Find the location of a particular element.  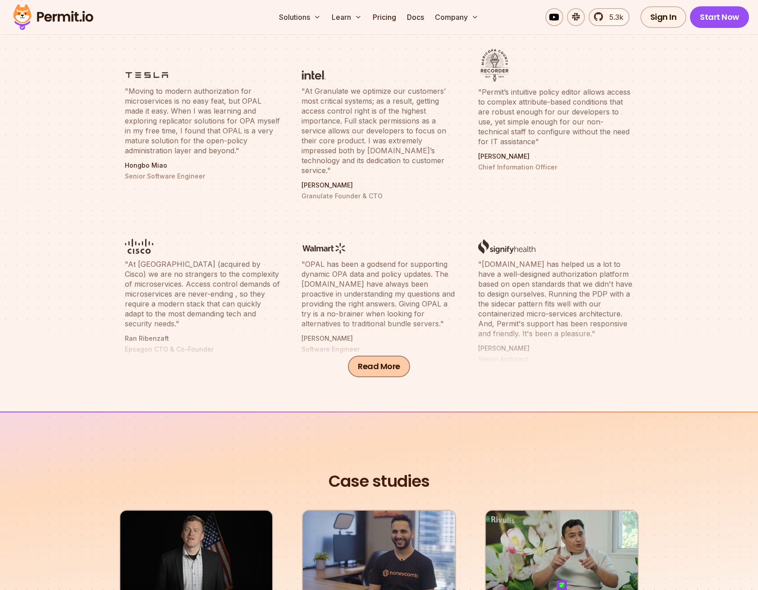

button: Company is located at coordinates (457, 17).